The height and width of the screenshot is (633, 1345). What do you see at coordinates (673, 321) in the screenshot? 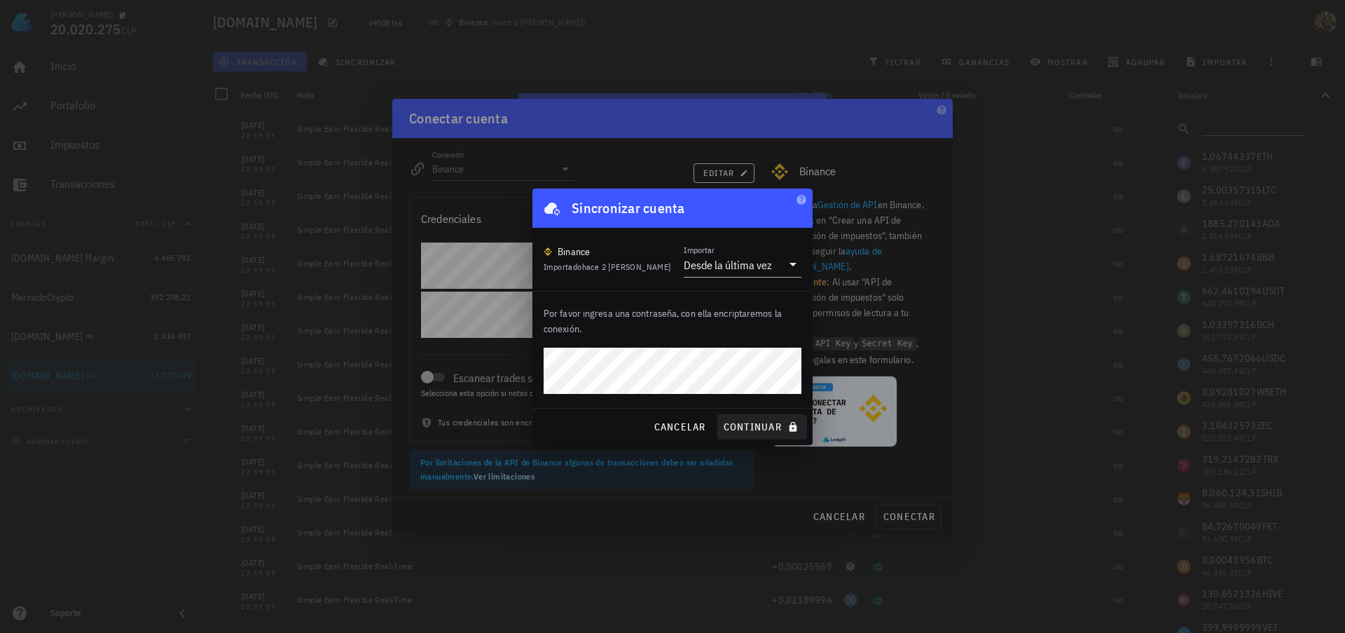
I see `p: Por favor ingresa una contraseña, con ella encriptaremos la conexión.` at bounding box center [673, 321].